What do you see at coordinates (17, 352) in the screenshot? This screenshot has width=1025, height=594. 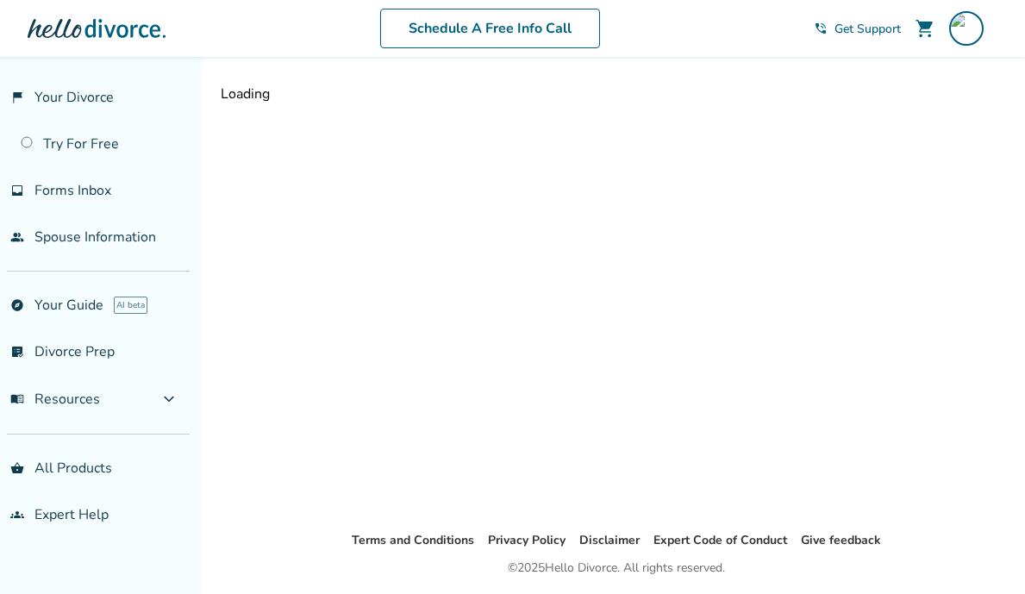 I see `span: list_alt_check` at bounding box center [17, 352].